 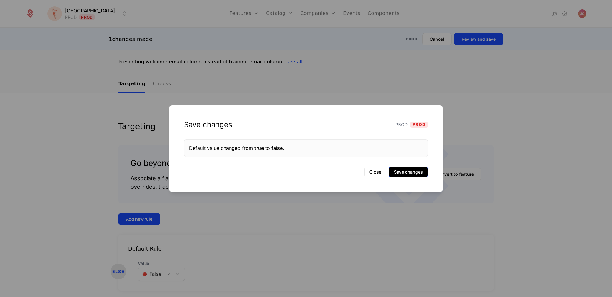 What do you see at coordinates (306, 148) in the screenshot?
I see `div: Default value changed from to .` at bounding box center [306, 148].